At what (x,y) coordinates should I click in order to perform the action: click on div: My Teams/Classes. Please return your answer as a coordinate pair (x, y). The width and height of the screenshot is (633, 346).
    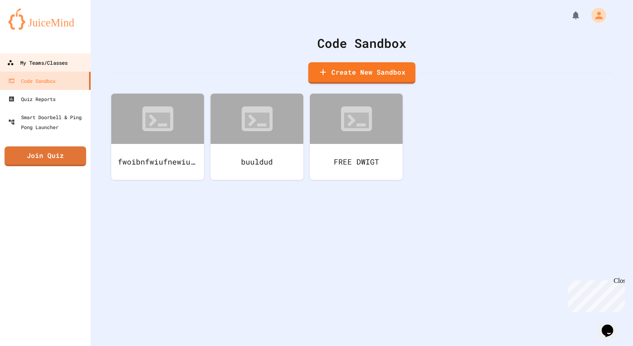
    Looking at the image, I should click on (37, 63).